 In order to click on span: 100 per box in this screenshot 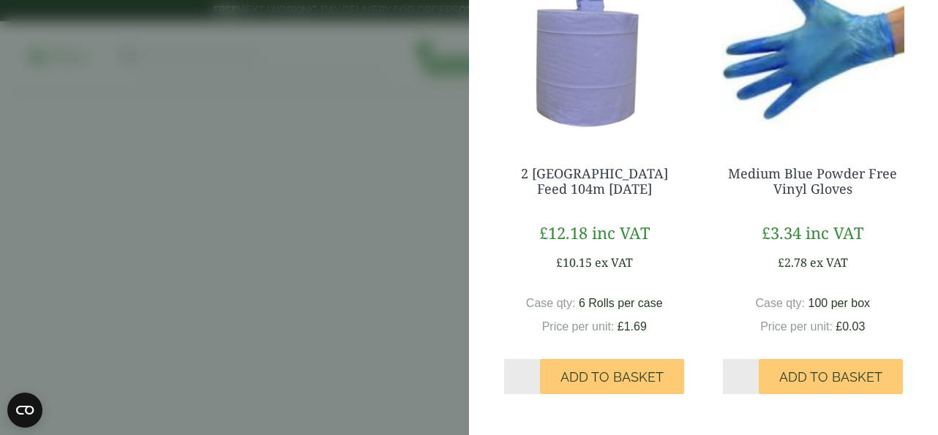, I will do `click(839, 303)`.